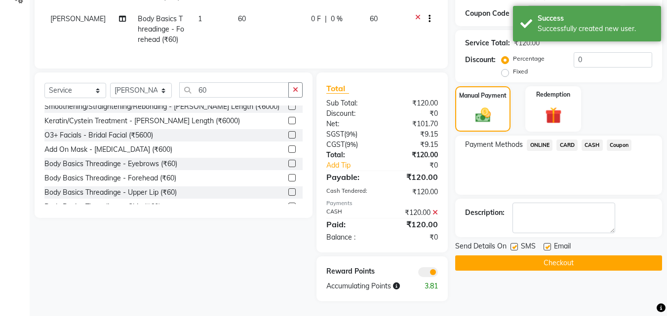 This screenshot has width=667, height=316. Describe the element at coordinates (483, 115) in the screenshot. I see `img: _cash.svg` at that location.